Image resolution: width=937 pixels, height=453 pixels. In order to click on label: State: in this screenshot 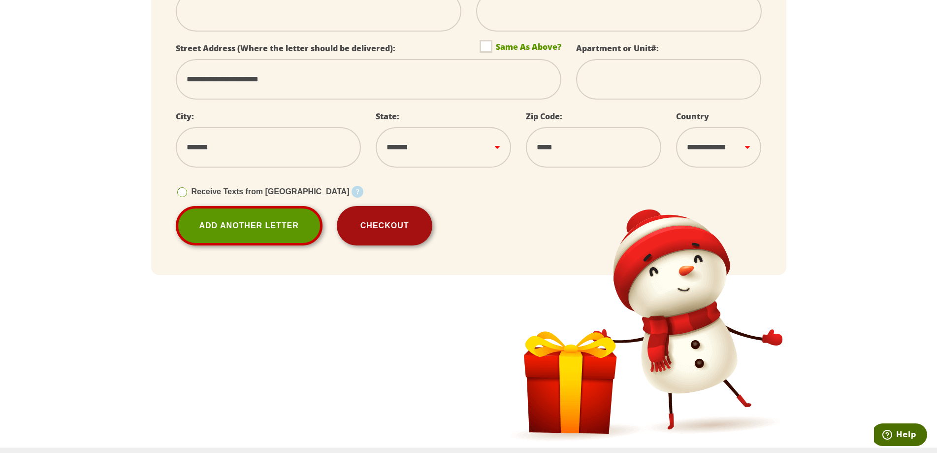, I will do `click(388, 116)`.